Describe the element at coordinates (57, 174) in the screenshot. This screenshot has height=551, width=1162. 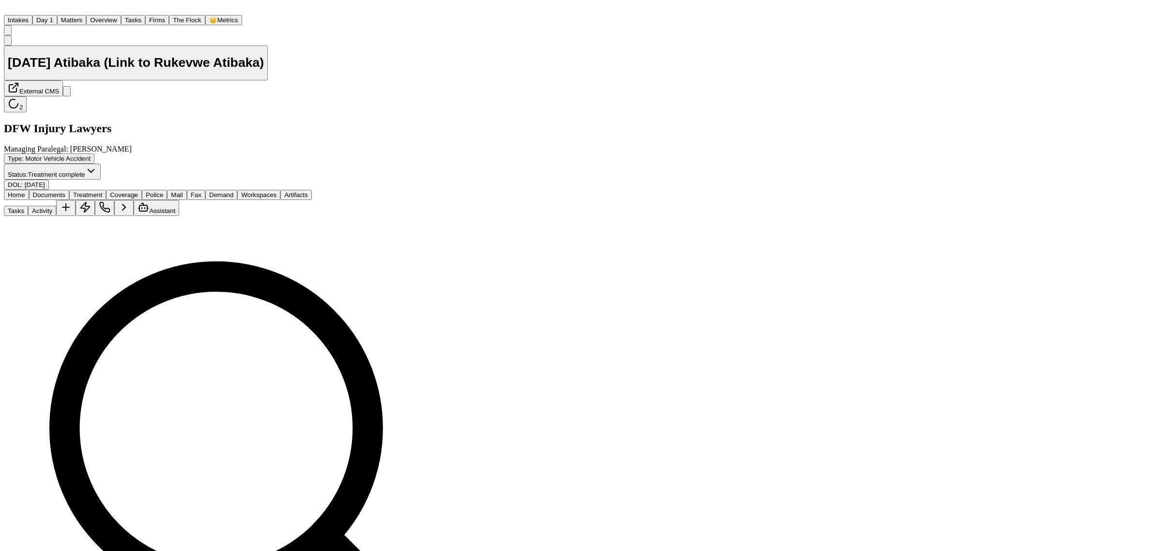
I see `span: Treatment complete` at that location.